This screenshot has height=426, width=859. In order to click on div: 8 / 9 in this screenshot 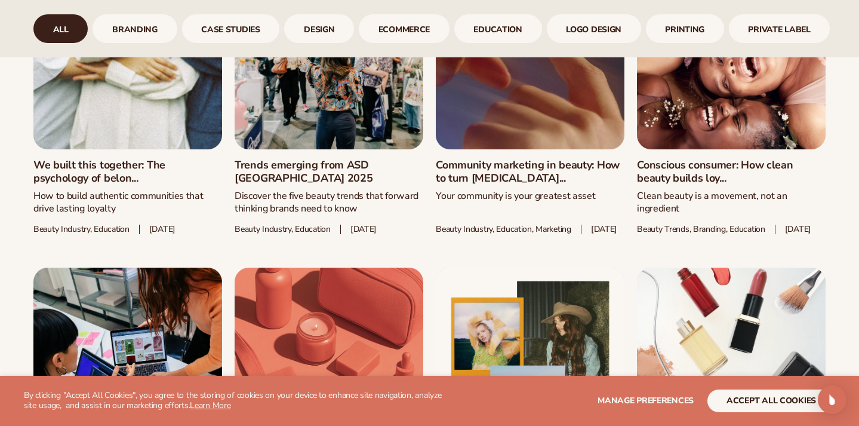, I will do `click(685, 29)`.